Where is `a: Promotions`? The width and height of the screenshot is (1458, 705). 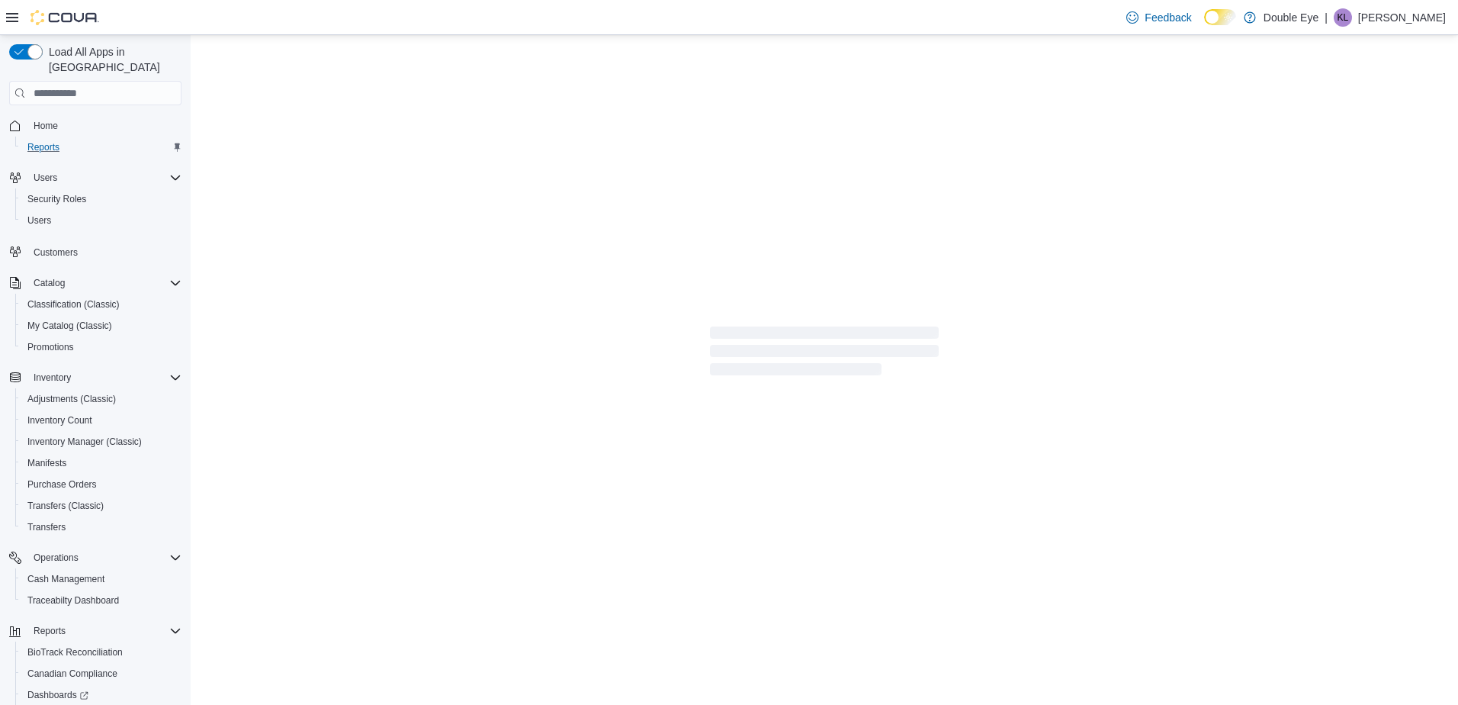 a: Promotions is located at coordinates (50, 347).